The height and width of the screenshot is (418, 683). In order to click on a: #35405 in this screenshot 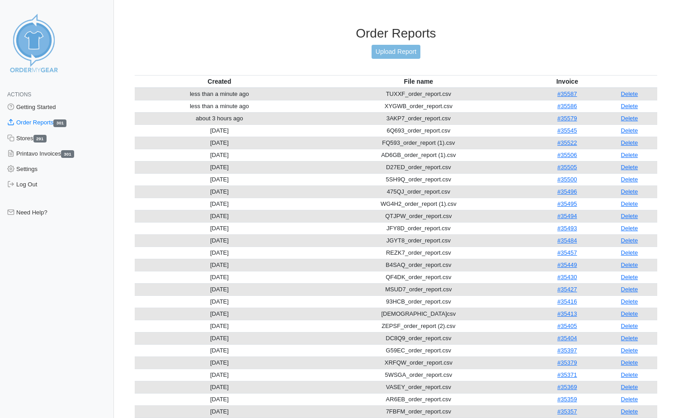, I will do `click(567, 326)`.